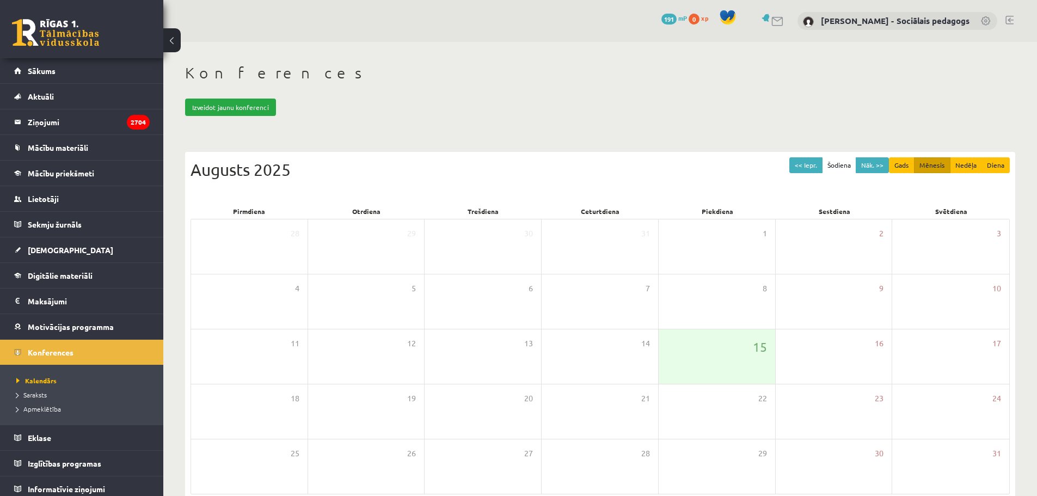 The height and width of the screenshot is (496, 1037). I want to click on a: Sākums, so click(82, 71).